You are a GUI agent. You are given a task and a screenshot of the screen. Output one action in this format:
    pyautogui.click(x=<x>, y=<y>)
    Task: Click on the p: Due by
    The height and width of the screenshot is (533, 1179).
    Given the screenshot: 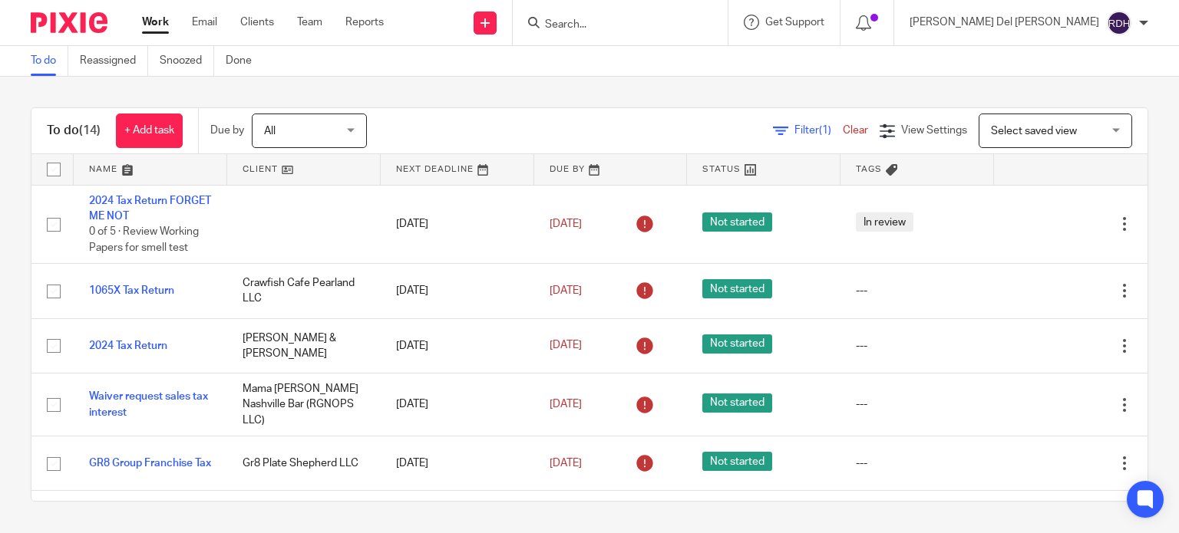 What is the action you would take?
    pyautogui.click(x=227, y=130)
    